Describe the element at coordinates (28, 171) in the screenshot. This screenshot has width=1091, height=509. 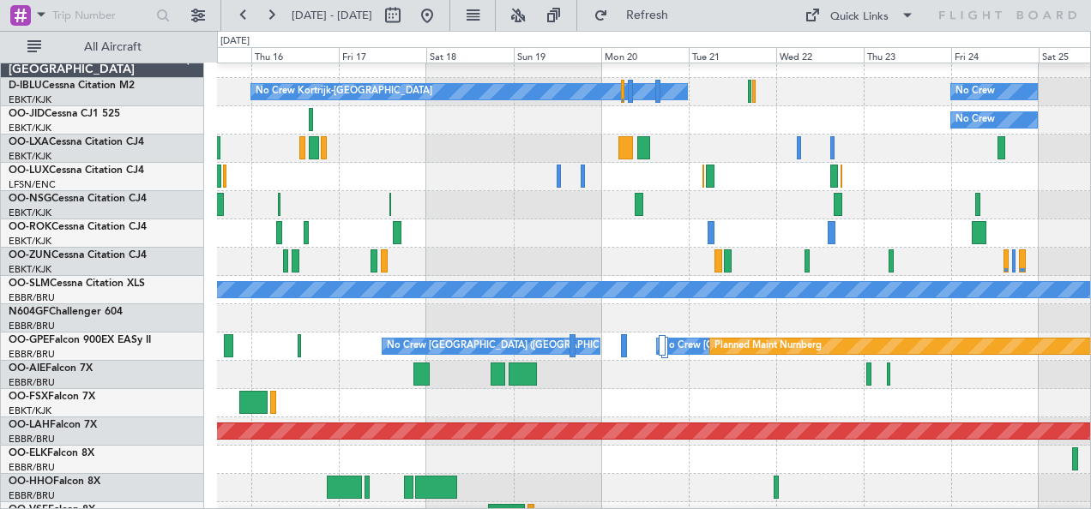
I see `span: OO-LUX` at that location.